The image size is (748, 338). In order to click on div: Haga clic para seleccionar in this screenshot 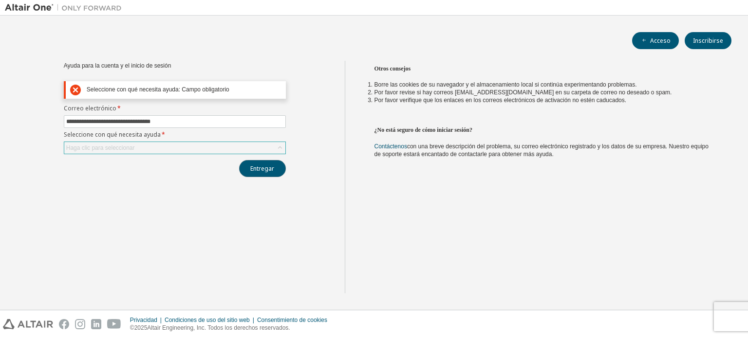, I will do `click(175, 148)`.